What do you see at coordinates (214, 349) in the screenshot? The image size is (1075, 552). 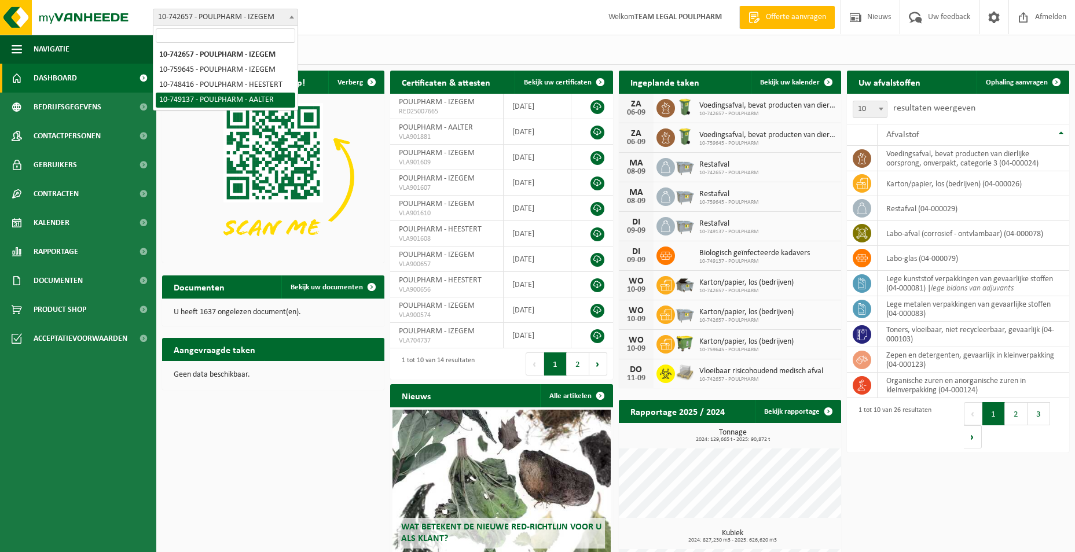 I see `h2: Aangevraagde taken` at bounding box center [214, 349].